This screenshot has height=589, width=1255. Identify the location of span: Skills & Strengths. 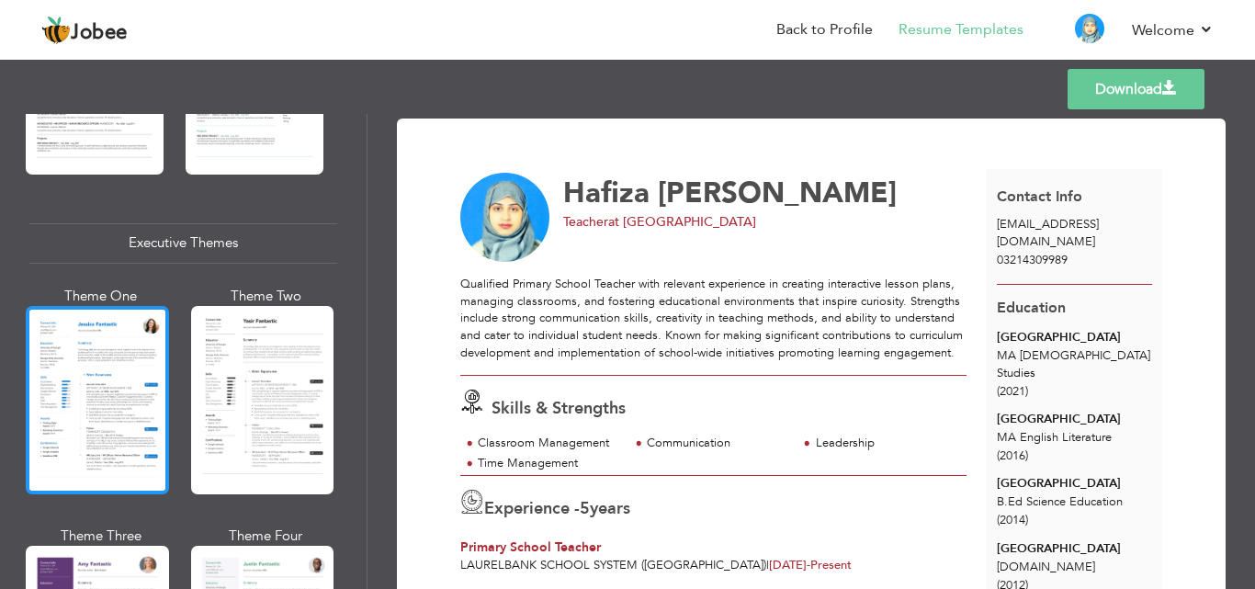
(559, 408).